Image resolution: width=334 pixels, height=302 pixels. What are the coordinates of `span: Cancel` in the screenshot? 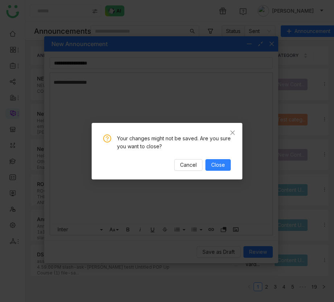 It's located at (188, 165).